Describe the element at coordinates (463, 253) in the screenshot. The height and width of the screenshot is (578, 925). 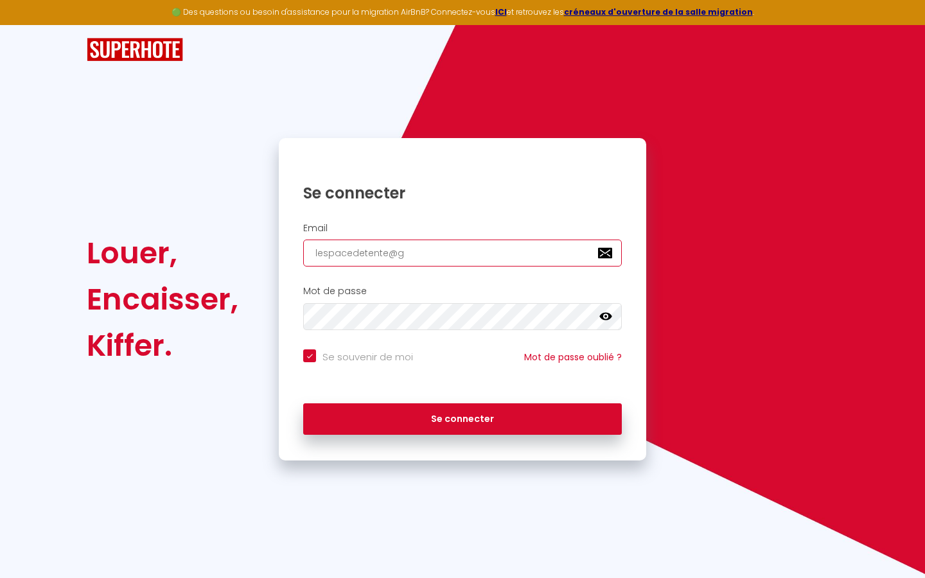
I see `input: Ton Email` at that location.